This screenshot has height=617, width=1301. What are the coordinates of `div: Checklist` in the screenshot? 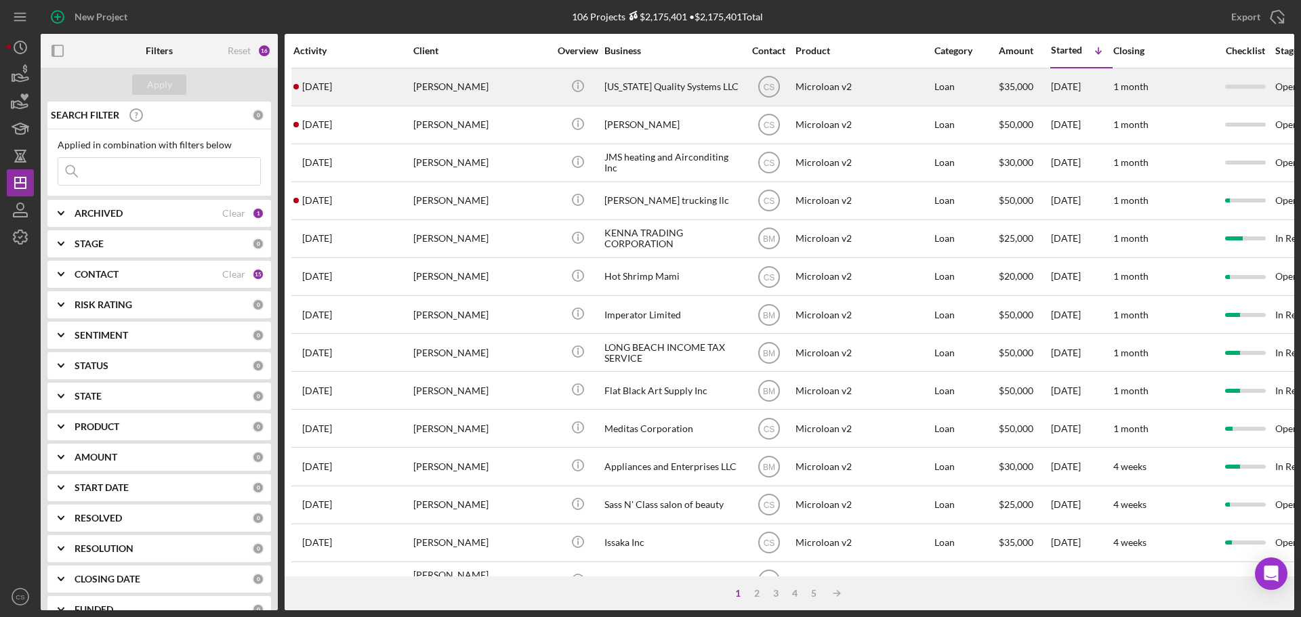 It's located at (1245, 51).